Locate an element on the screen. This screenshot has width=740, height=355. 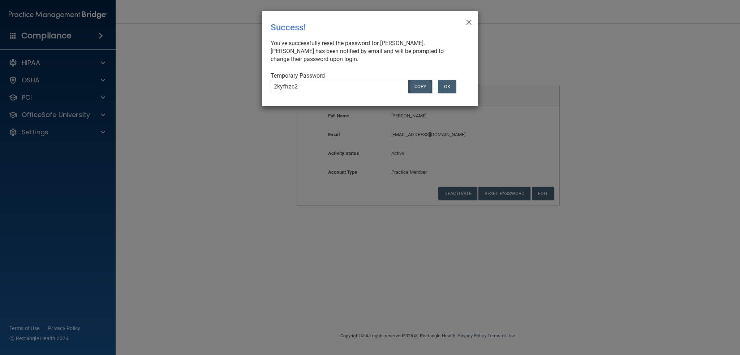
span: Temporary Password is located at coordinates (298, 75).